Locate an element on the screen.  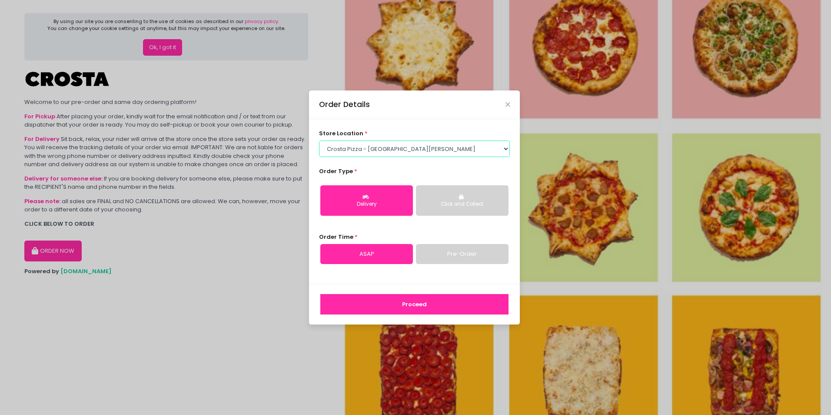
a: ASAP is located at coordinates (367, 254).